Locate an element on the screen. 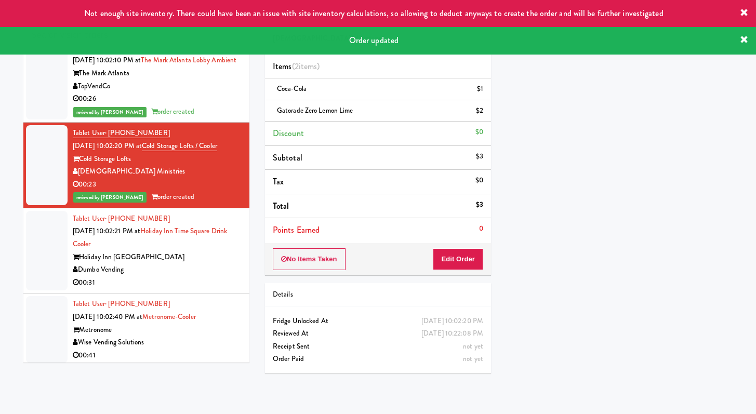 This screenshot has height=414, width=756. div: 00:31 is located at coordinates (157, 283).